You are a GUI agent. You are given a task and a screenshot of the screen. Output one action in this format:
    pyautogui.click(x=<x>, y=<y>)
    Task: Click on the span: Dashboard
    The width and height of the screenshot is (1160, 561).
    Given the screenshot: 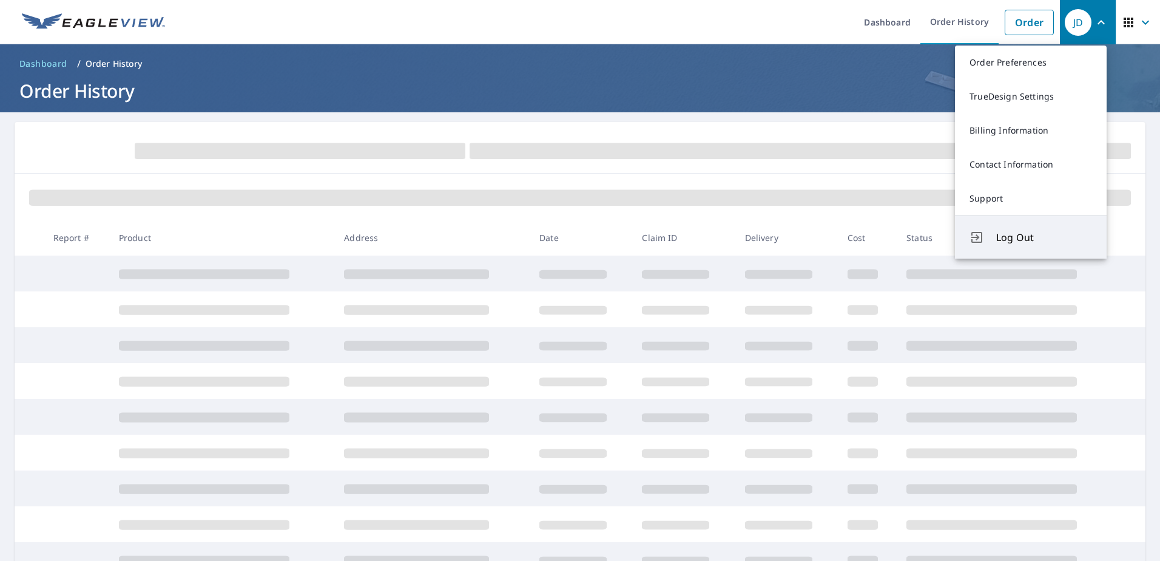 What is the action you would take?
    pyautogui.click(x=43, y=64)
    